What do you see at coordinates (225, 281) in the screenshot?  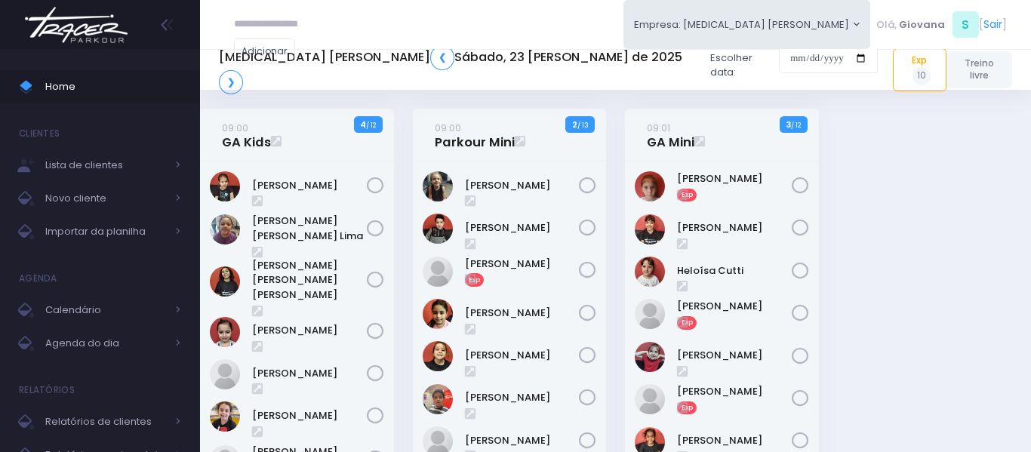 I see `img: Giovana Ferroni Gimenes de Almeida` at bounding box center [225, 281].